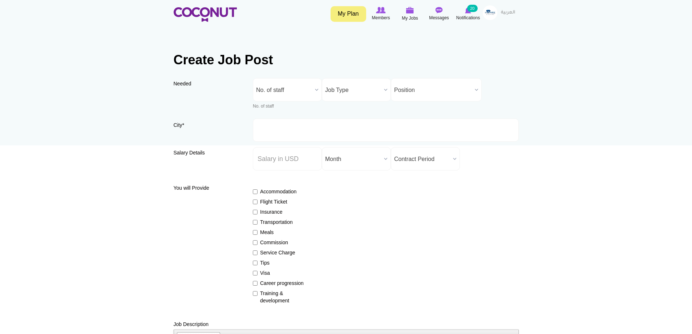 This screenshot has width=692, height=334. Describe the element at coordinates (410, 14) in the screenshot. I see `a: My Jobs My Jobs` at that location.